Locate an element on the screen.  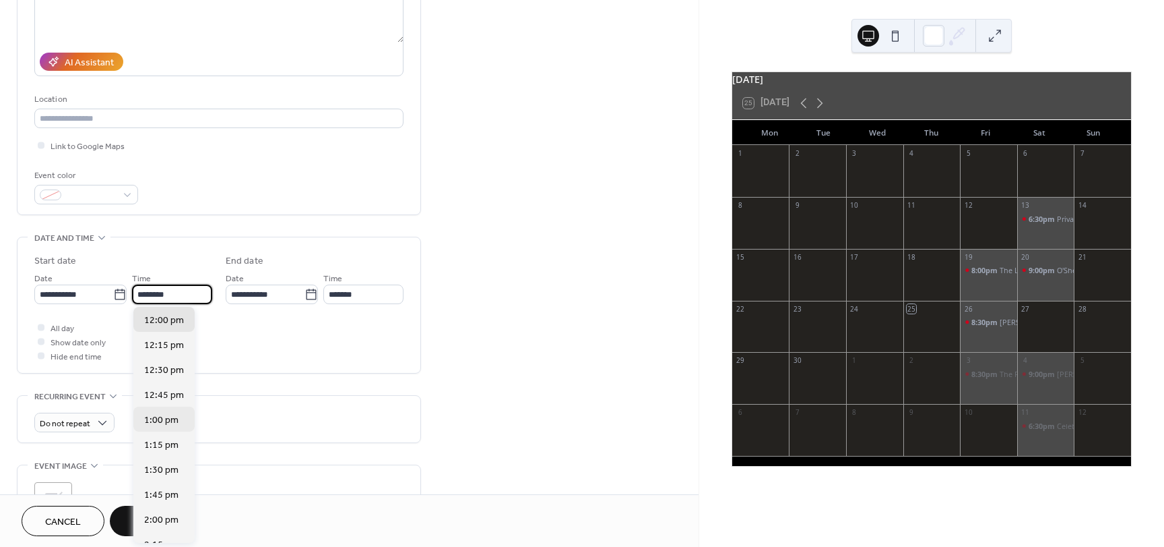
button: Save is located at coordinates (144, 520).